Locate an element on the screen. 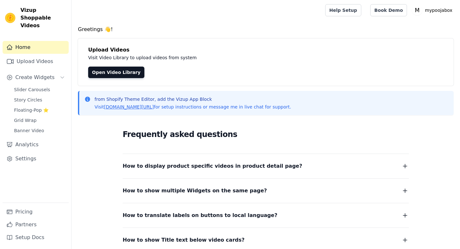 This screenshot has height=249, width=460. p: Visit for setup instructions or message me in live chat for support. is located at coordinates (193, 107).